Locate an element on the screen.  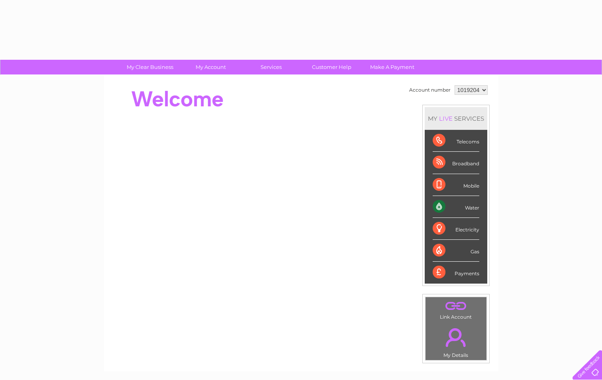
a: My Clear Business is located at coordinates (150, 67).